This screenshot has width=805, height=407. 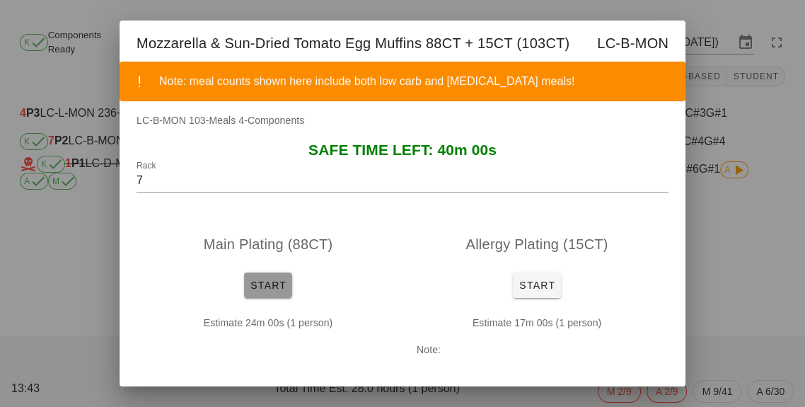 What do you see at coordinates (537, 244) in the screenshot?
I see `div: Allergy Plating (15CT)` at bounding box center [537, 244].